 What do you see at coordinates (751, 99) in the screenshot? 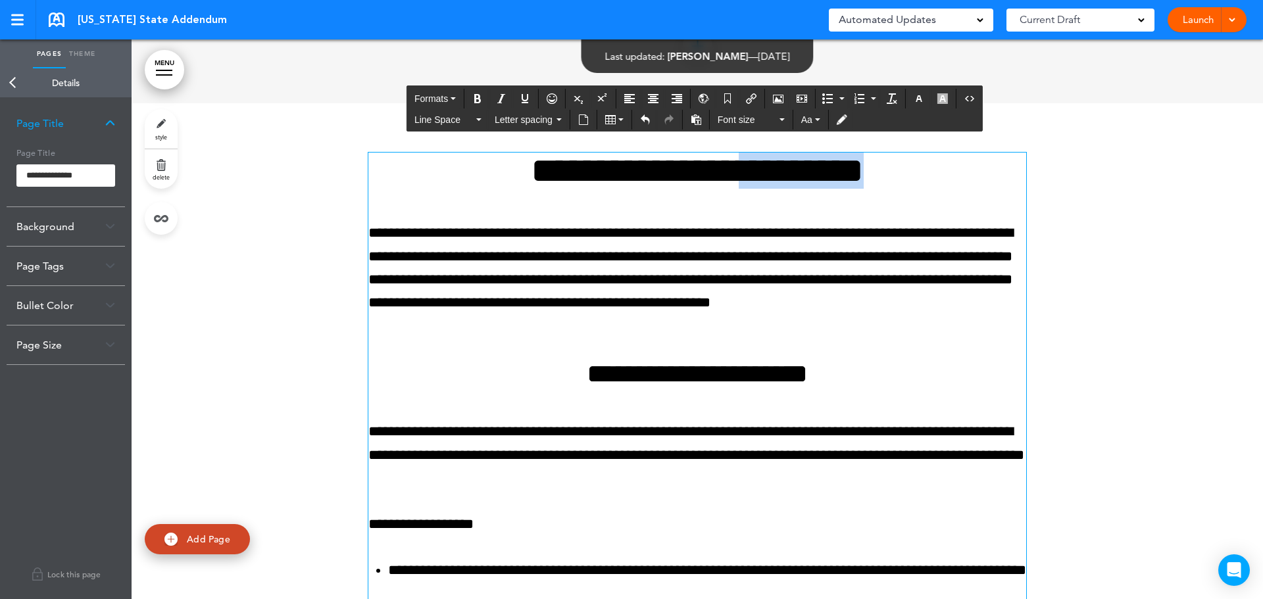
I see `div: Insert/edit airmason link` at bounding box center [751, 99].